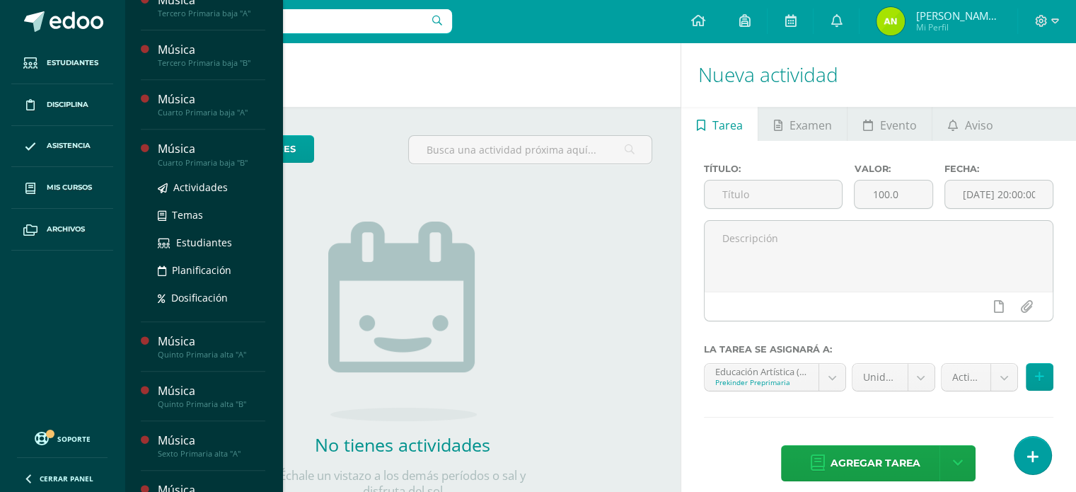 This screenshot has height=492, width=1076. Describe the element at coordinates (188, 214) in the screenshot. I see `span: Temas` at that location.